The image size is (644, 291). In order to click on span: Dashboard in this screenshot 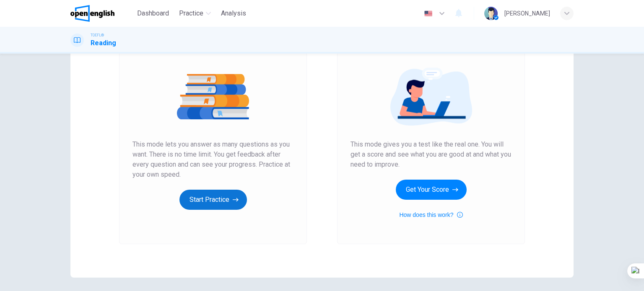, I will do `click(153, 13)`.